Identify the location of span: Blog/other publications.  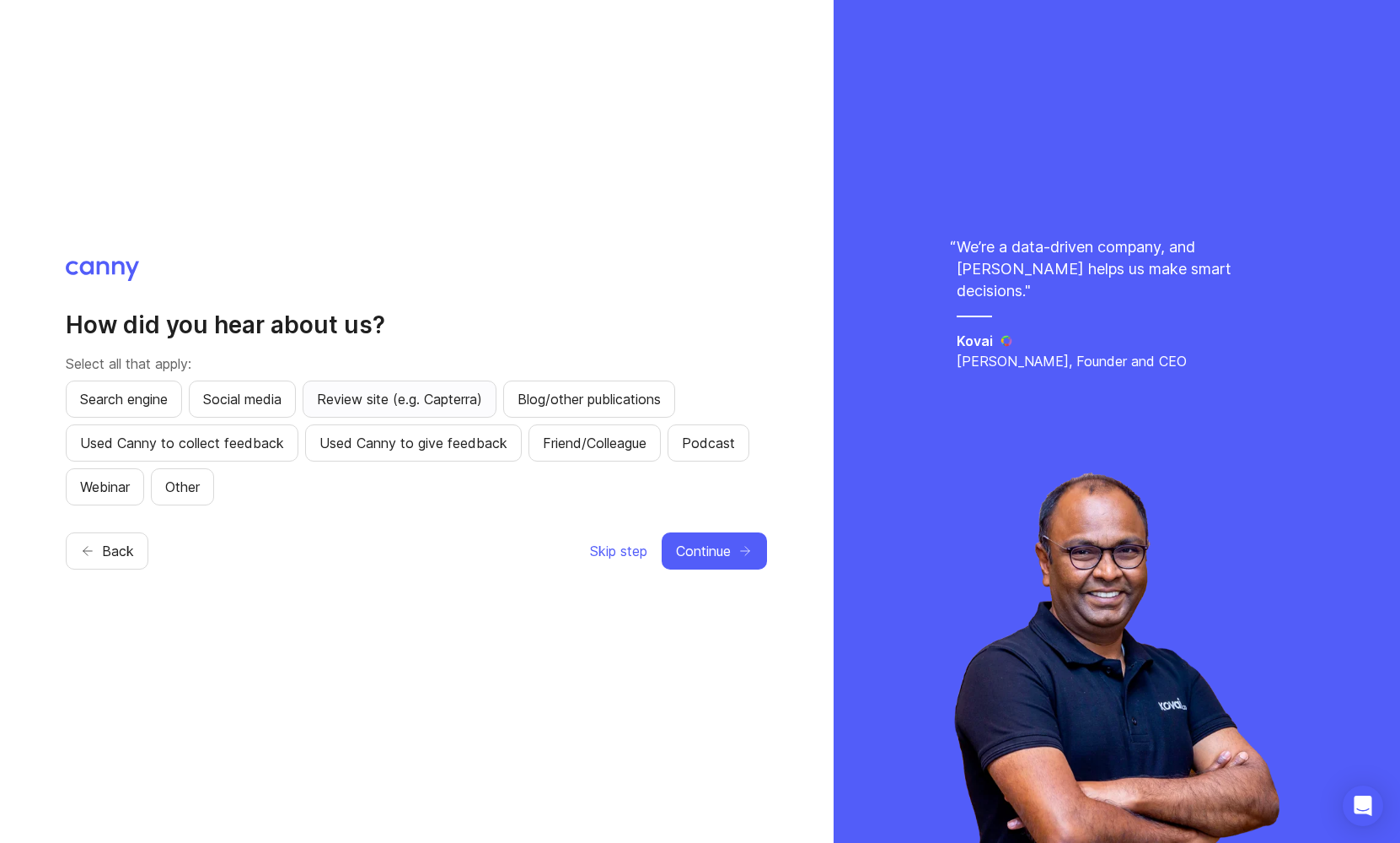
(589, 399).